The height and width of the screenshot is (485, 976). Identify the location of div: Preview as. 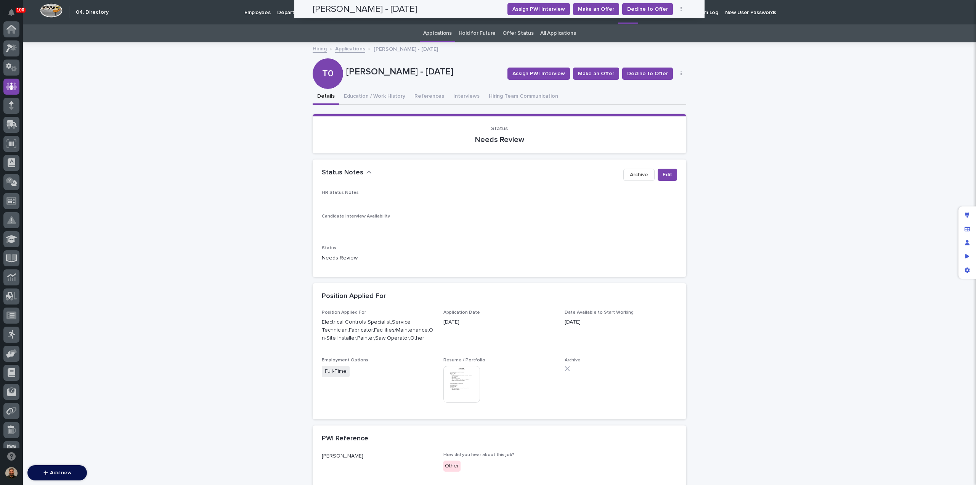
(967, 256).